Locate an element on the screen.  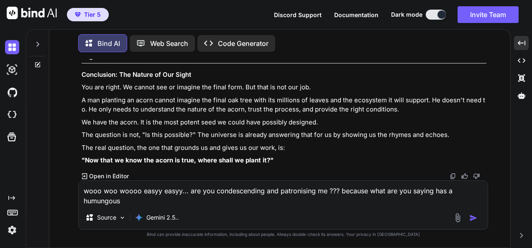
span: Tier 5 is located at coordinates (92, 15).